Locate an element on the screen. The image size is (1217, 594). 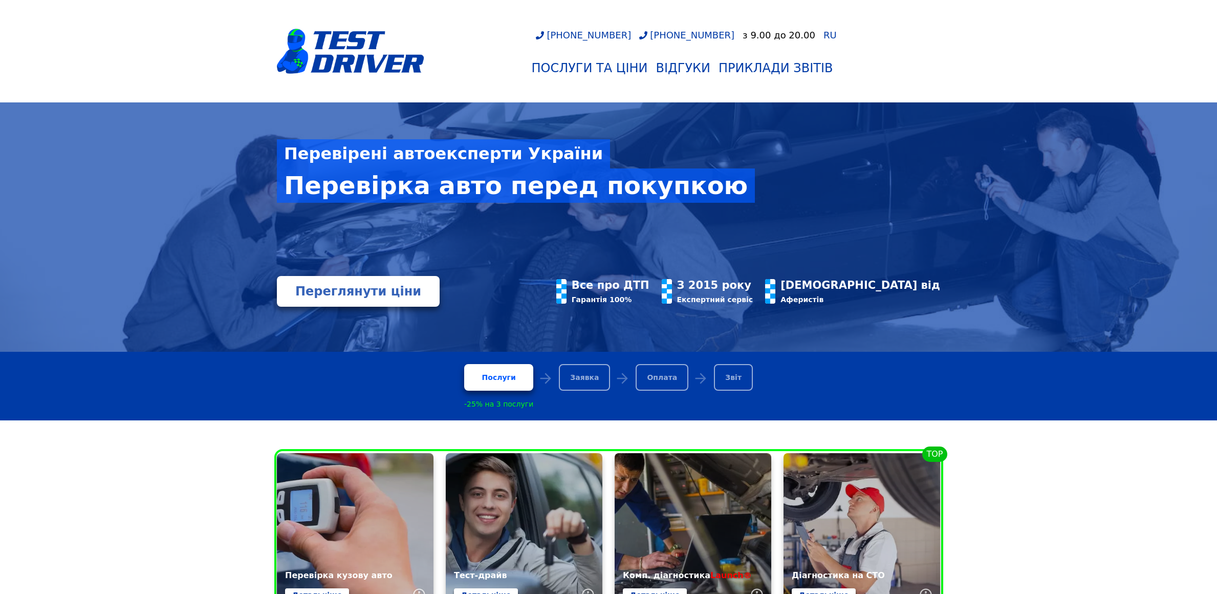
div: Комп. діагностика is located at coordinates (693, 575).